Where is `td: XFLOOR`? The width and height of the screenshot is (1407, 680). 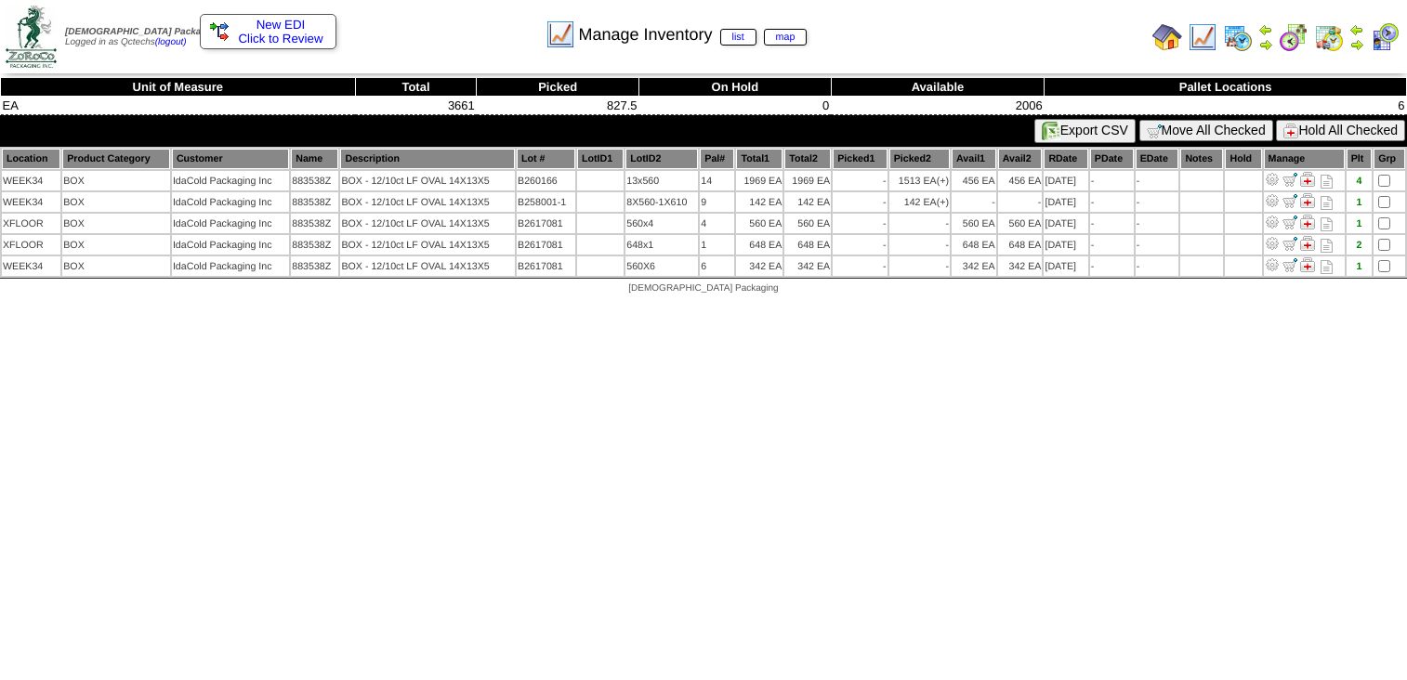
td: XFLOOR is located at coordinates (31, 223).